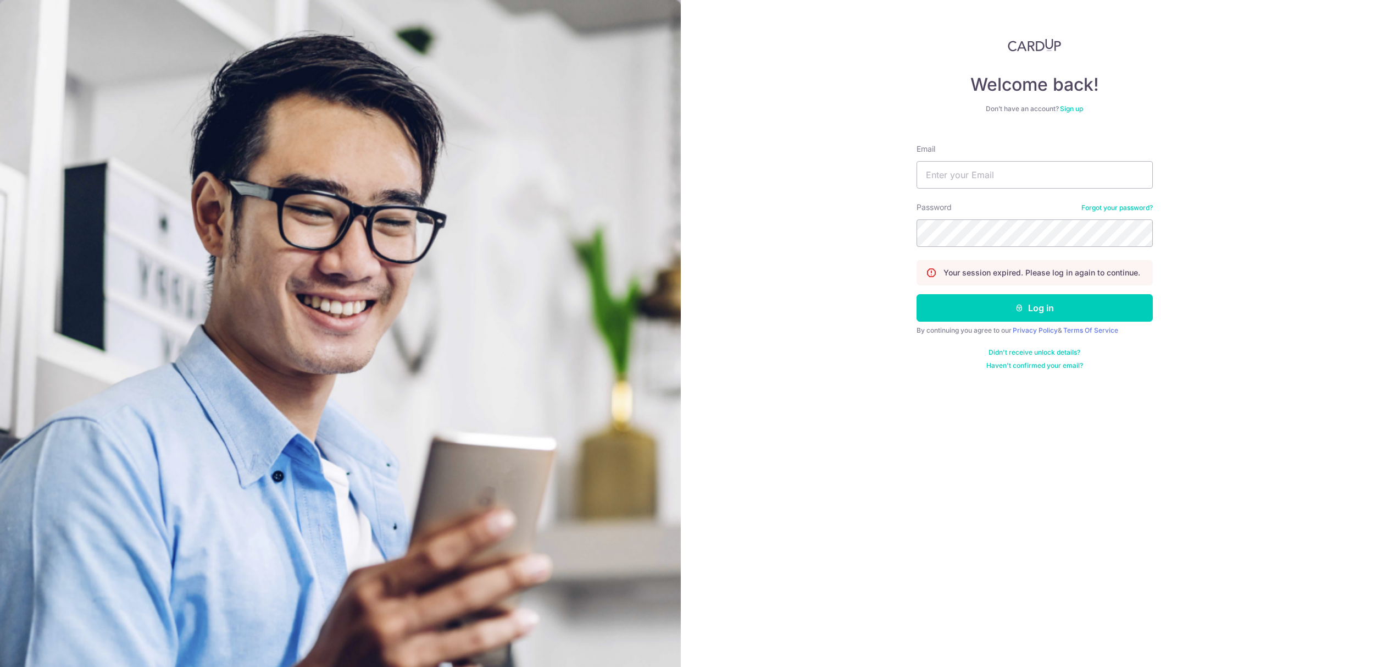  What do you see at coordinates (1035, 45) in the screenshot?
I see `img: CardUp Logo` at bounding box center [1035, 45].